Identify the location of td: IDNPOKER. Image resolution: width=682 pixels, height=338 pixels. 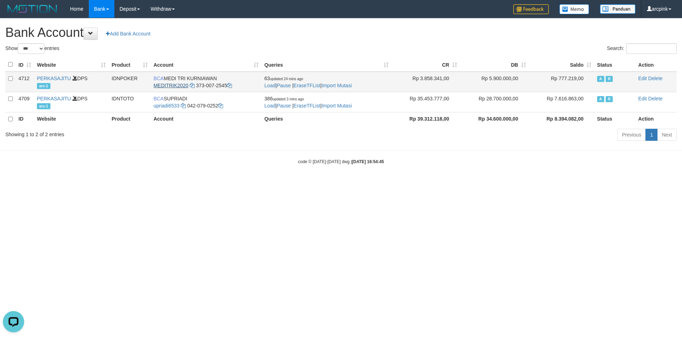
(130, 82).